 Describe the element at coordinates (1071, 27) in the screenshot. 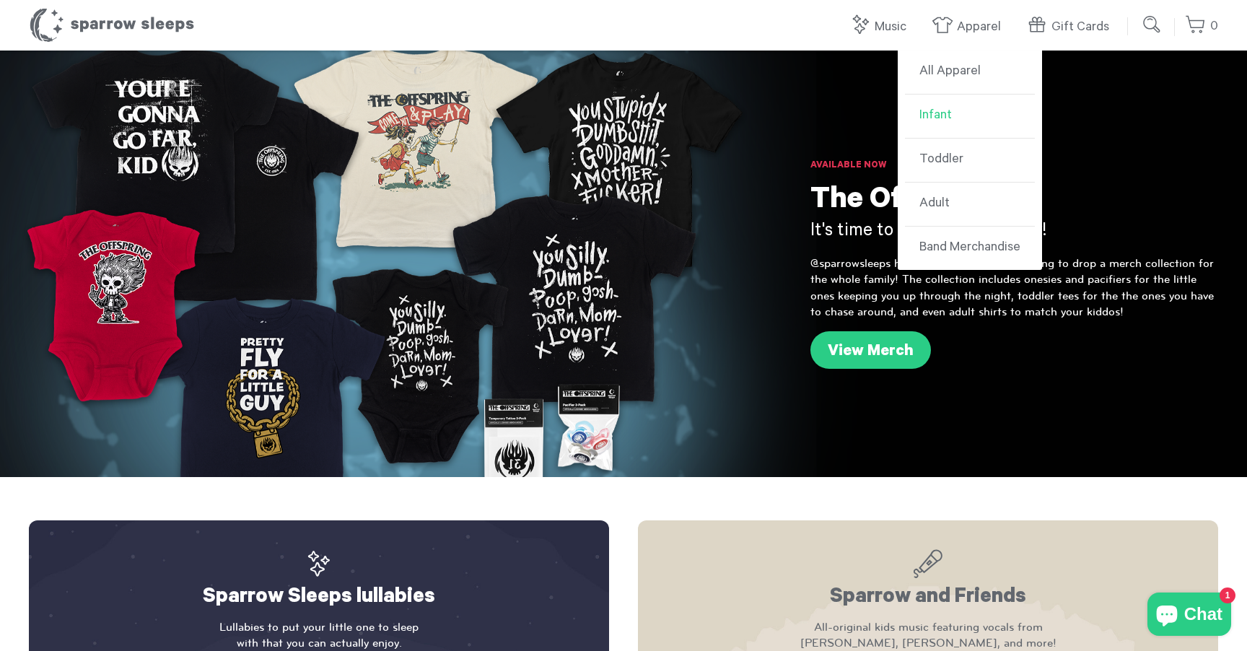

I see `a: Gift Cards` at that location.